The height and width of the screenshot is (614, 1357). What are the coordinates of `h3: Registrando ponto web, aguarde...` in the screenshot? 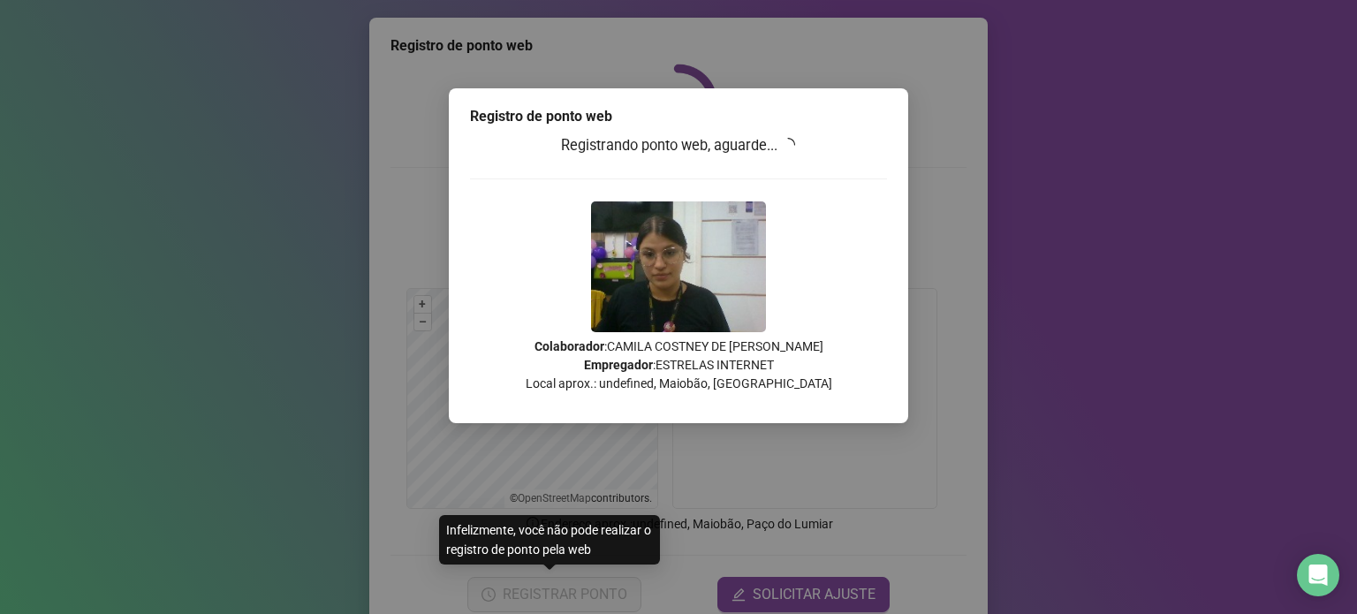 It's located at (678, 146).